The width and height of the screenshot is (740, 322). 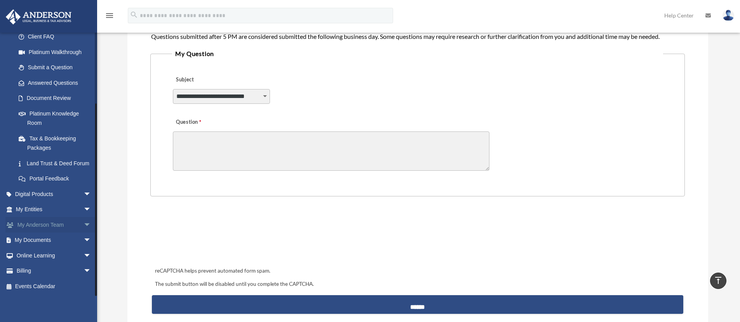 I want to click on a: menu, so click(x=110, y=17).